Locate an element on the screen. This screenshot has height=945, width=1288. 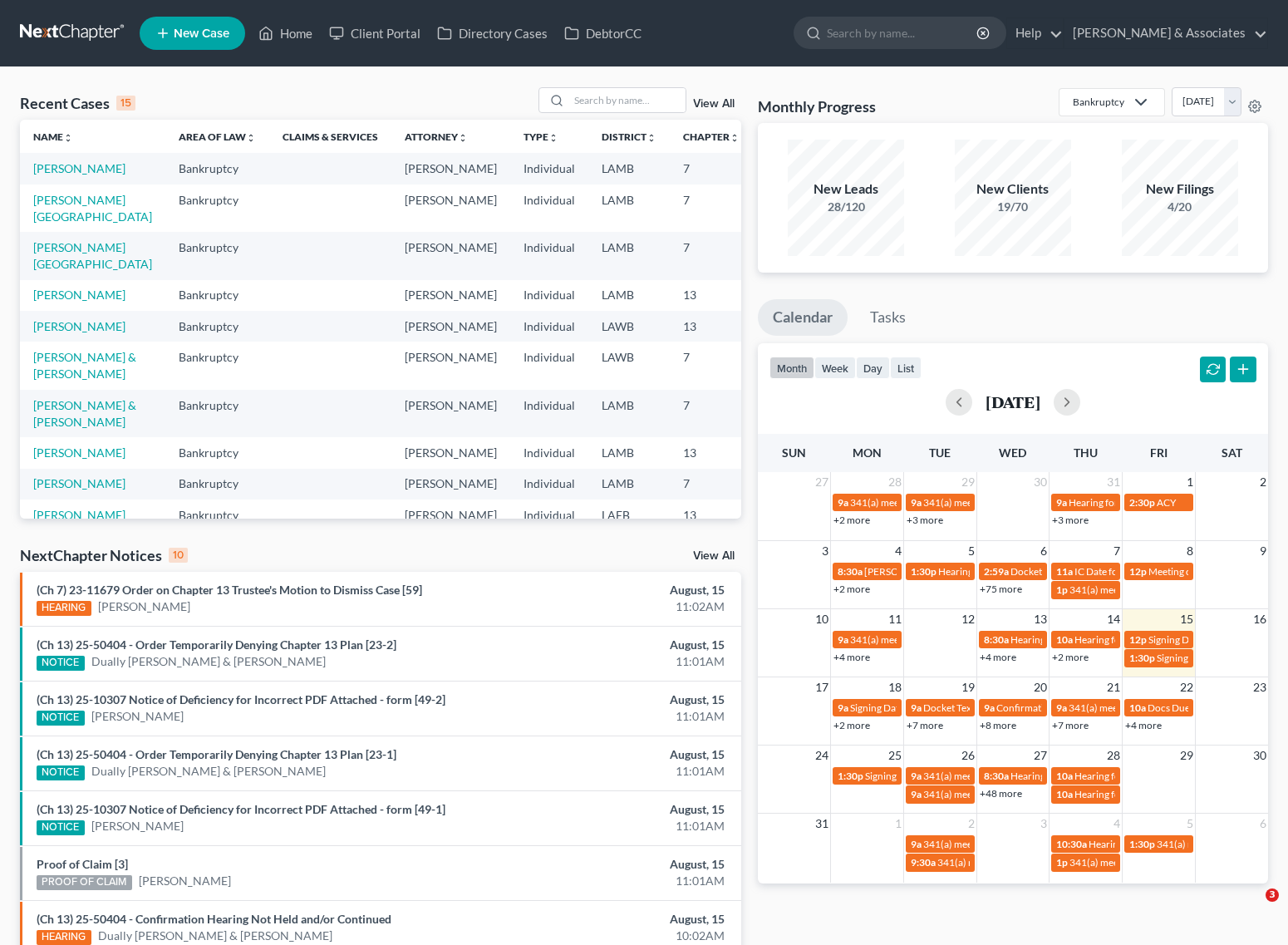
a: Attorneyunfold_more is located at coordinates (436, 137).